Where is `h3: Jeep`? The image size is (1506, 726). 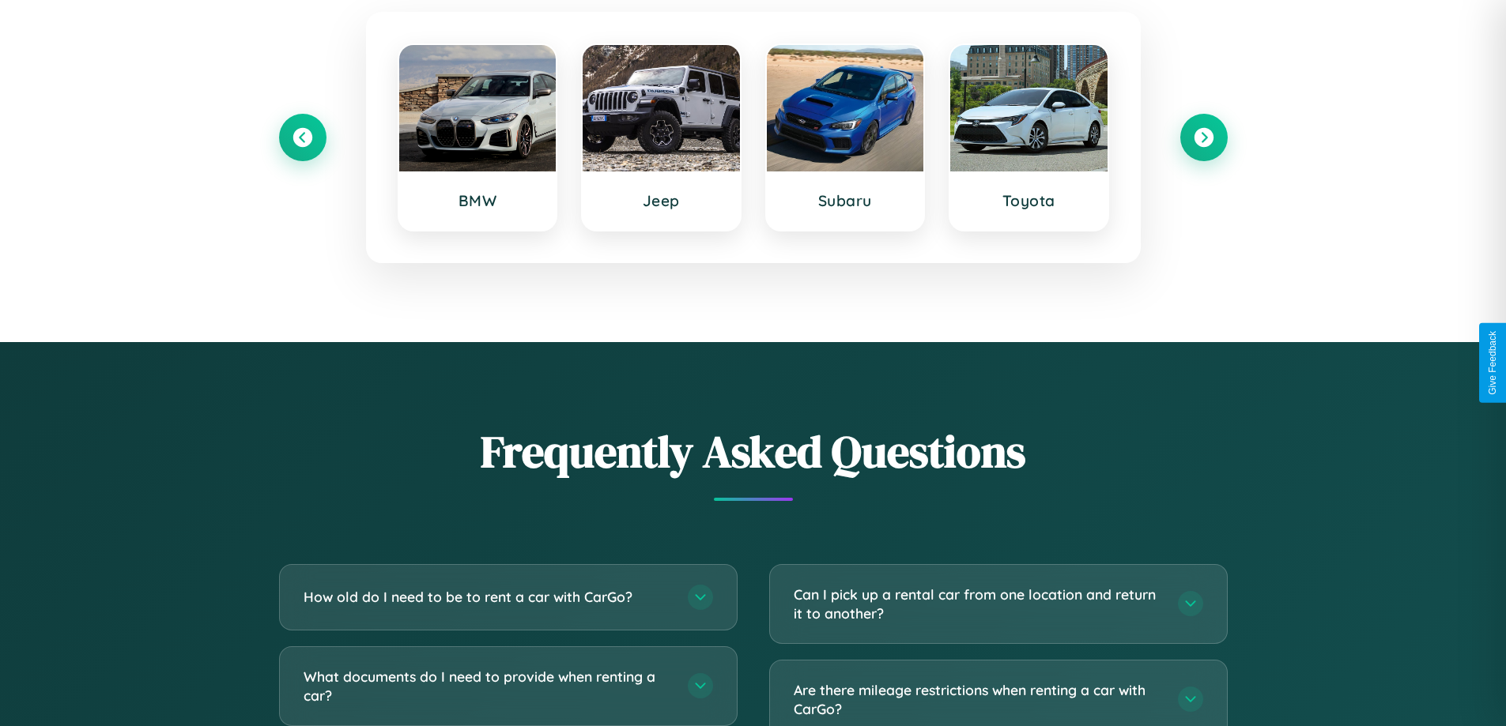 h3: Jeep is located at coordinates (661, 201).